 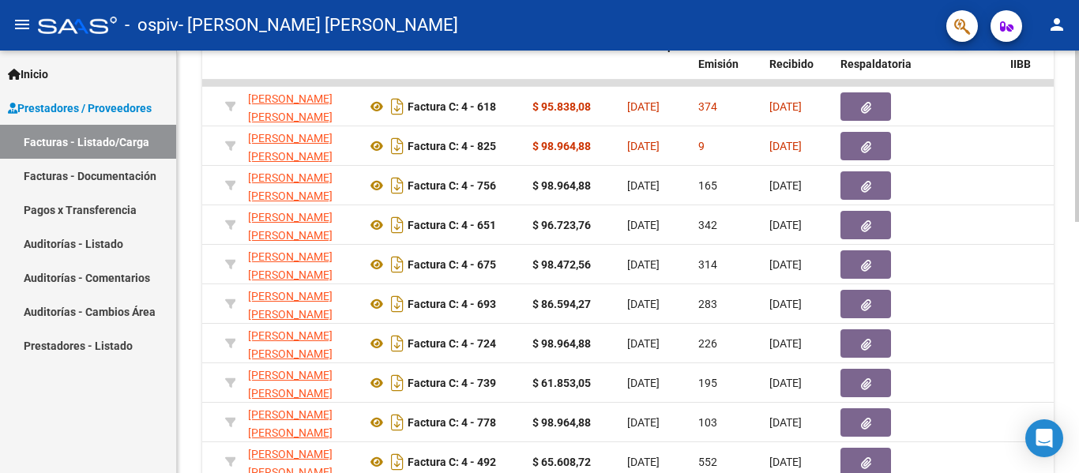 What do you see at coordinates (80, 108) in the screenshot?
I see `span: Prestadores / Proveedores` at bounding box center [80, 108].